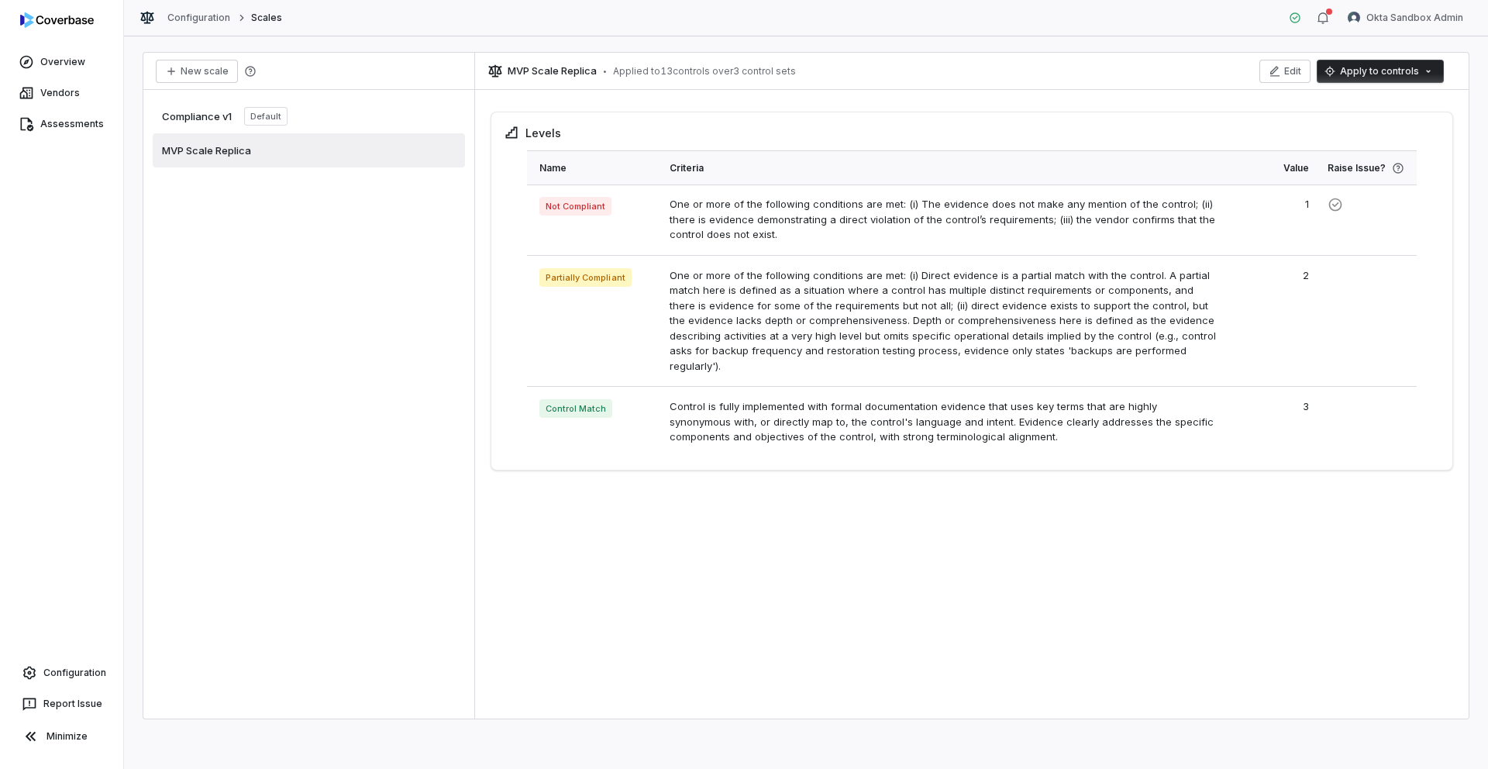 This screenshot has height=769, width=1488. What do you see at coordinates (197, 116) in the screenshot?
I see `span: Compliance v1` at bounding box center [197, 116].